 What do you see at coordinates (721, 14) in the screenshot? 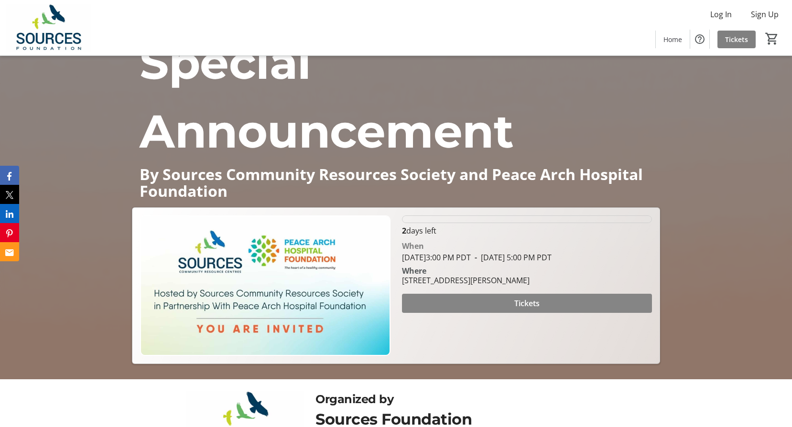
I see `span: Log In` at bounding box center [721, 14].